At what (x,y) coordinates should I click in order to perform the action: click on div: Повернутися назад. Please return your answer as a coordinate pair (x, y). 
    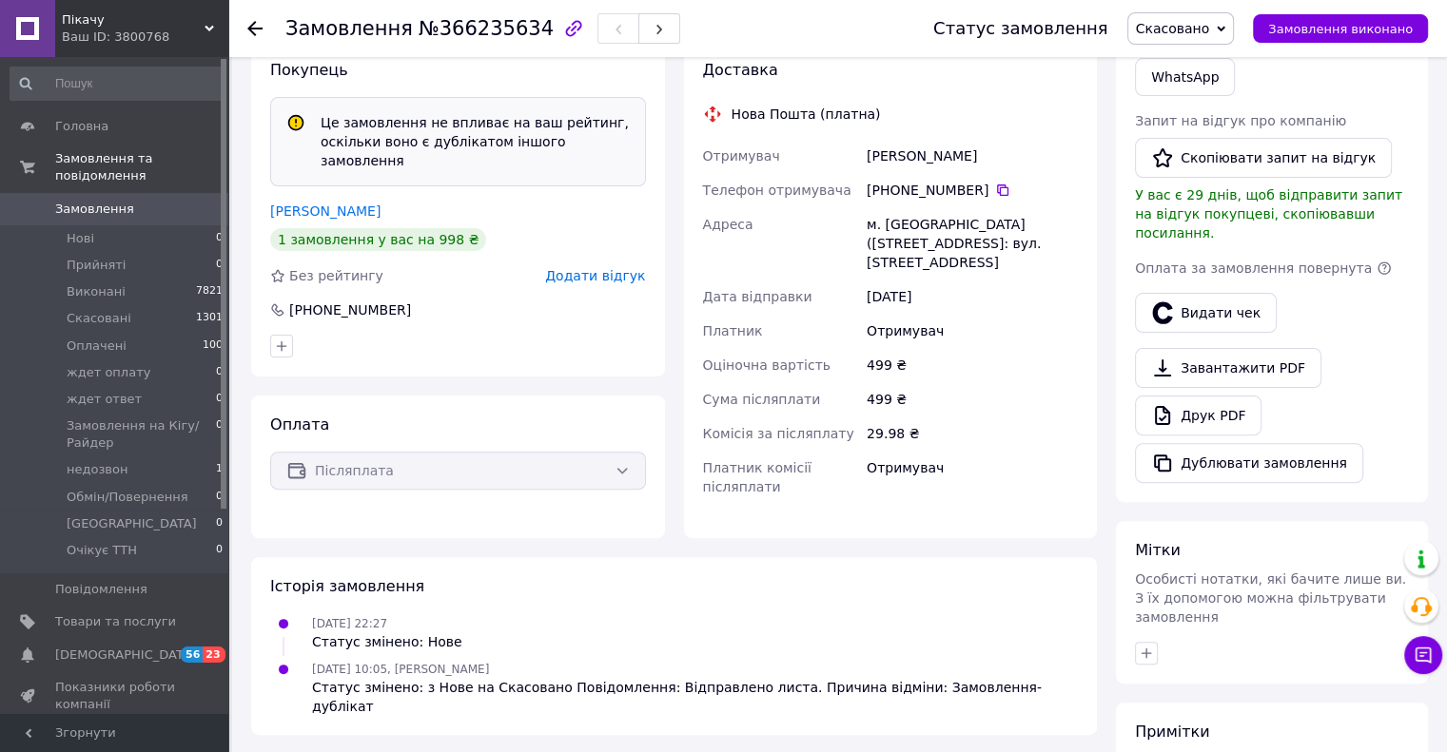
    Looking at the image, I should click on (255, 29).